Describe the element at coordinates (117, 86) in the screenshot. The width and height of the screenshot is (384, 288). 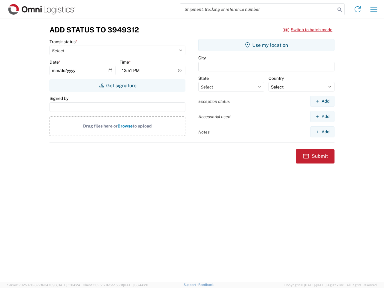
I see `button: Get signature` at that location.